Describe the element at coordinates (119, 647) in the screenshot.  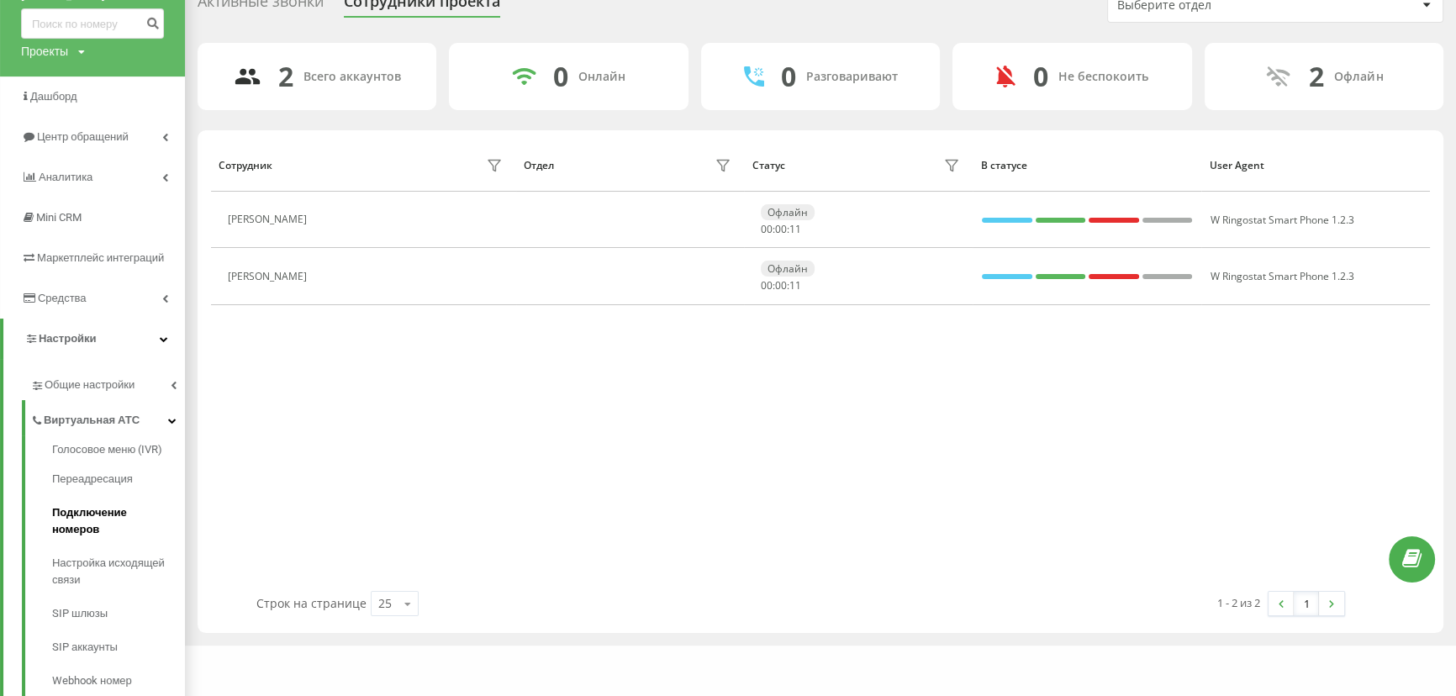
I see `a: SIP аккаунты` at that location.